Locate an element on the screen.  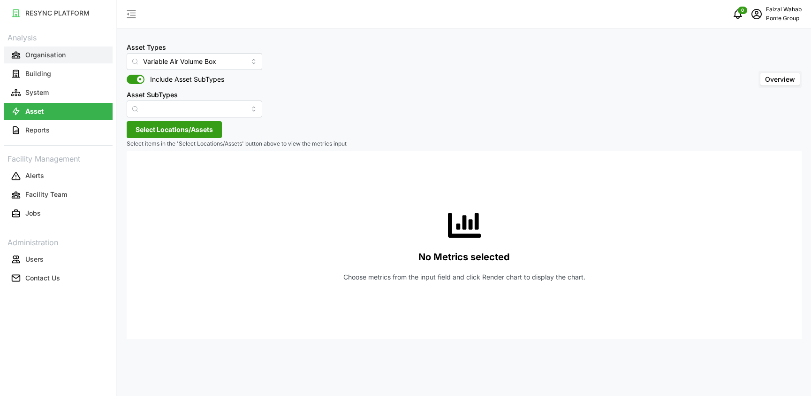
label: Asset Types is located at coordinates (146, 47).